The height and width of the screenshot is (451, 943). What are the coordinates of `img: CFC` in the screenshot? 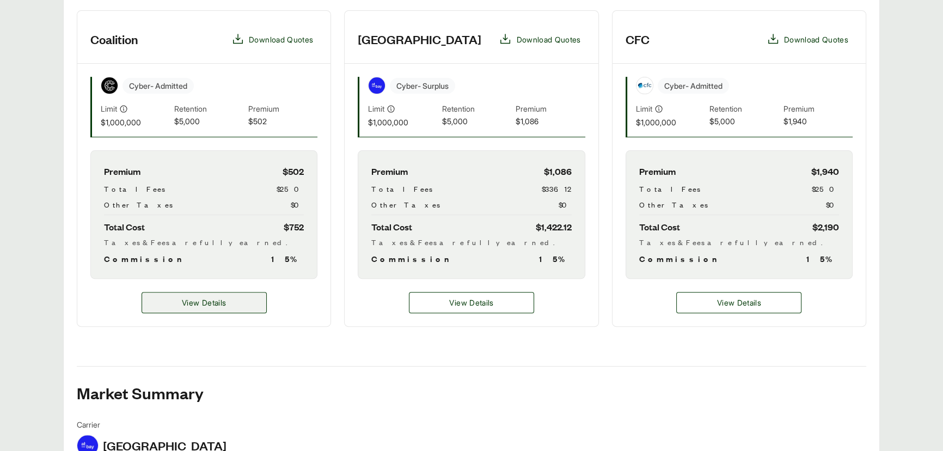 It's located at (645, 85).